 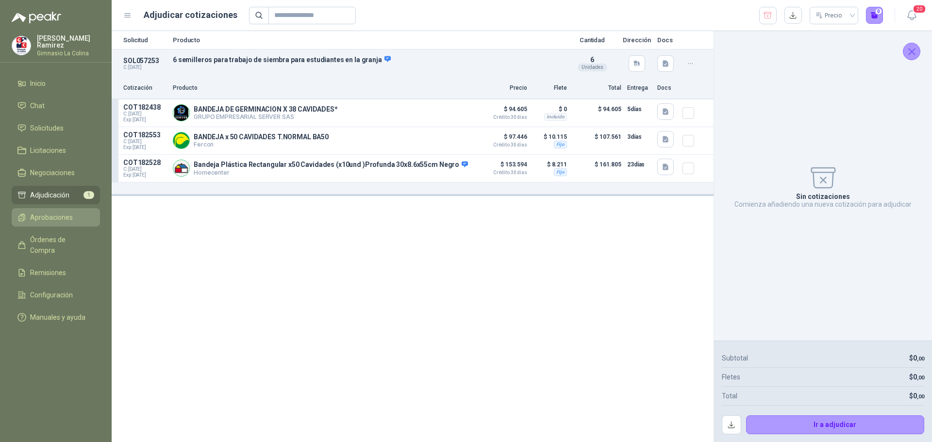 I want to click on p: $ 8.211, so click(x=550, y=165).